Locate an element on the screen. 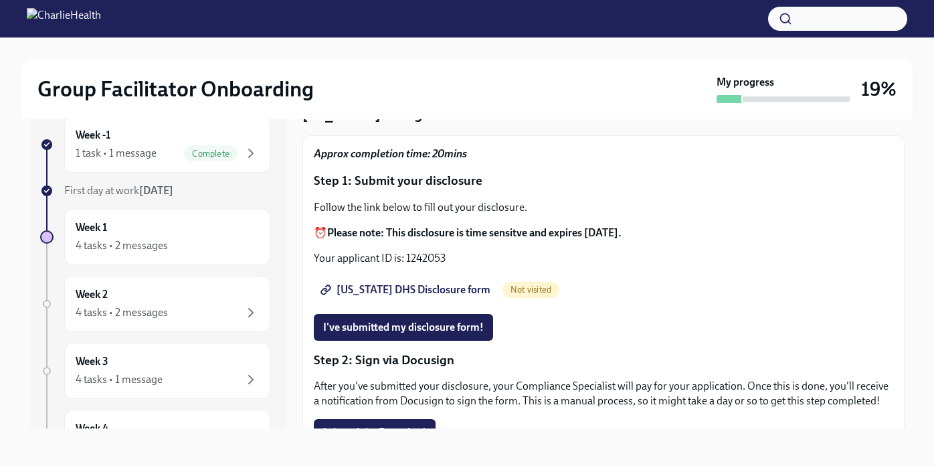 The height and width of the screenshot is (466, 934). p: Step 2: Sign via Docusign is located at coordinates (603, 360).